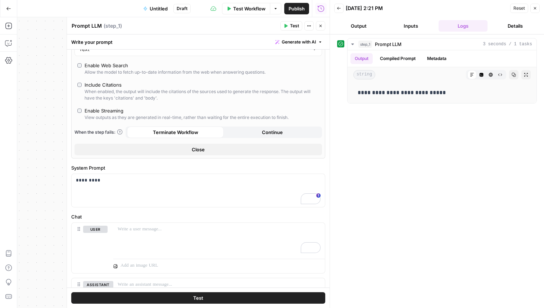 The image size is (544, 308). What do you see at coordinates (186, 118) in the screenshot?
I see `div: View outputs as they are generated in real-time, rather than waiting for the entire execution to ...` at bounding box center [186, 118].